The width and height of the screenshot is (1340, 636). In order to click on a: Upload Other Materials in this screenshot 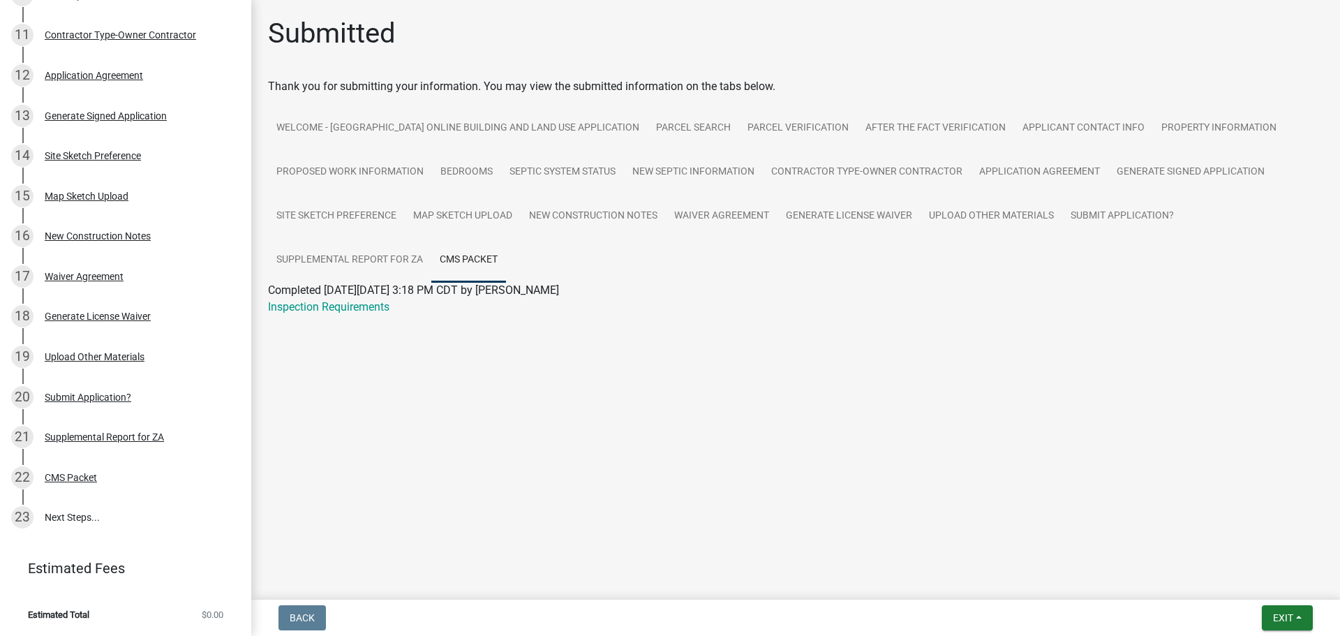, I will do `click(991, 216)`.